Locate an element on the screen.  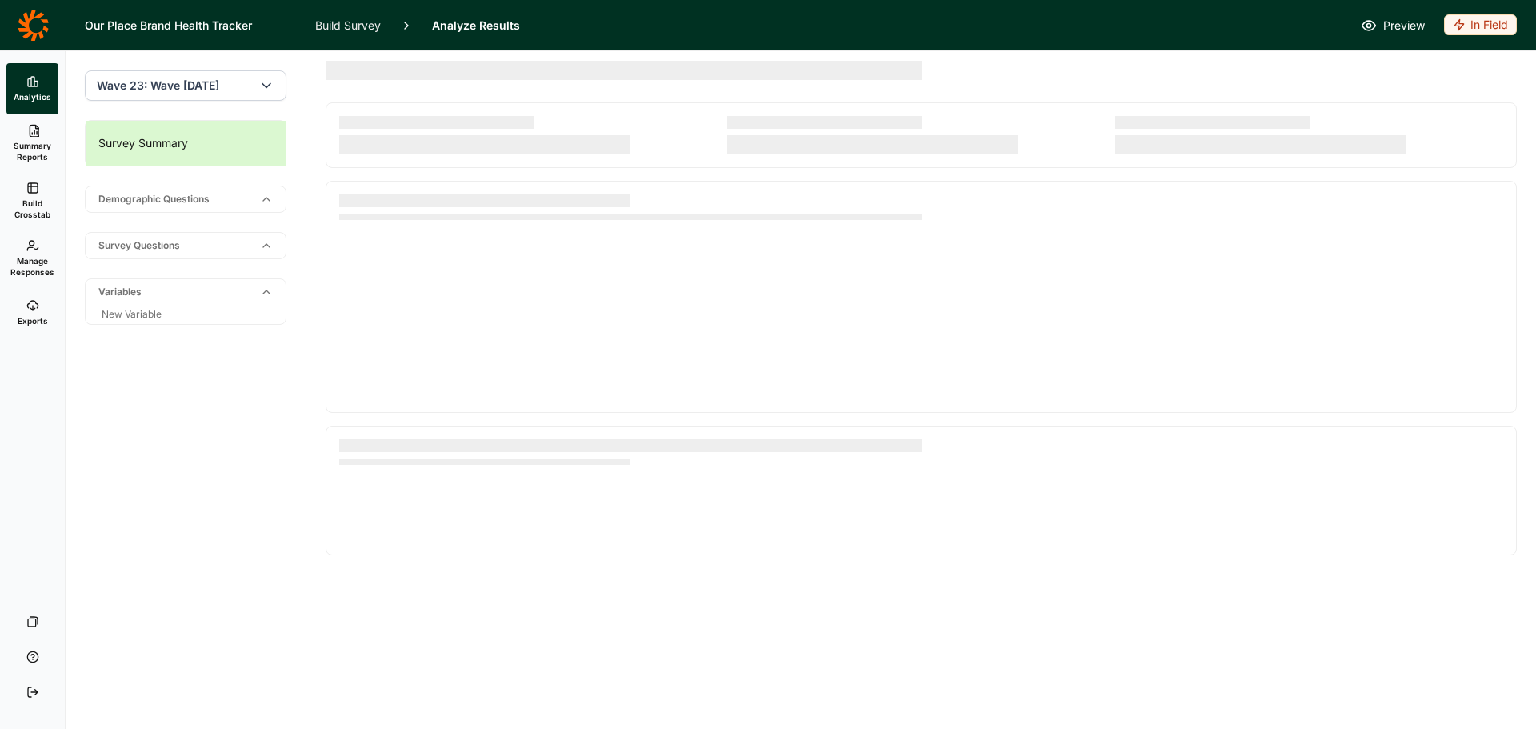
h1: Our Place Brand Health Tracker is located at coordinates (190, 26).